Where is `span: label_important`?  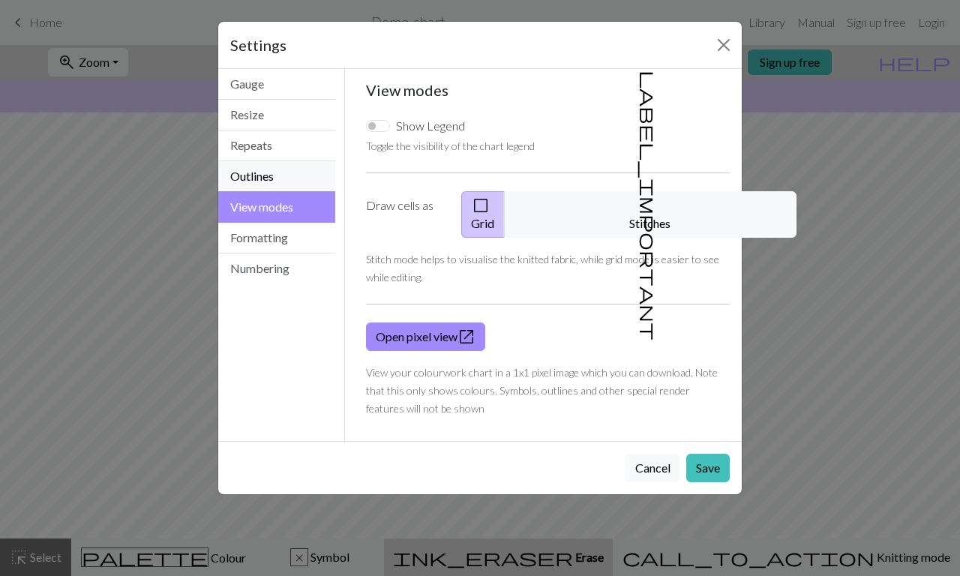
span: label_important is located at coordinates (649, 206).